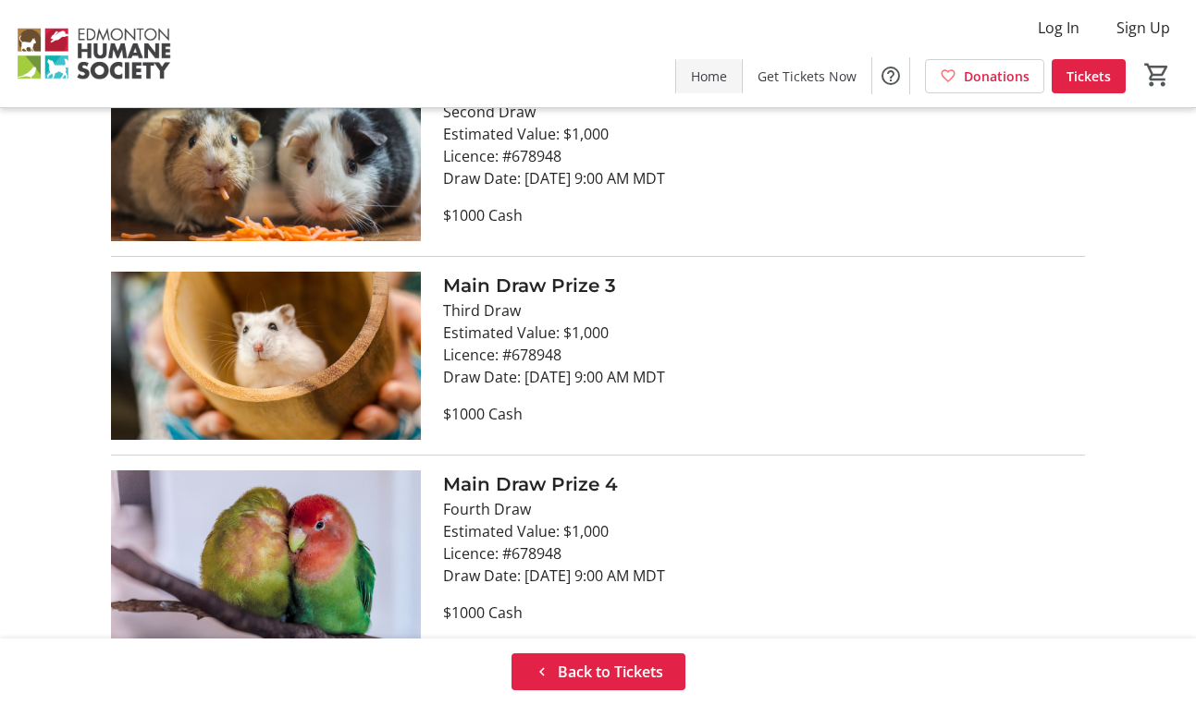  I want to click on a: Get Tickets Now, so click(806, 76).